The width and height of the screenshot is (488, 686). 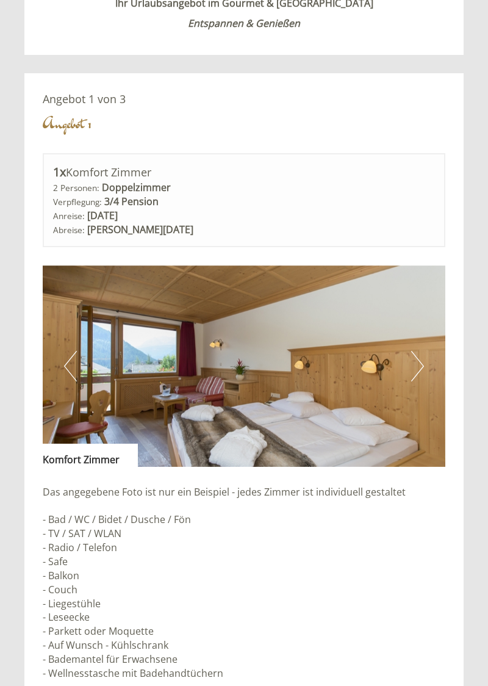 What do you see at coordinates (84, 99) in the screenshot?
I see `span: Angebot 1 von 3` at bounding box center [84, 99].